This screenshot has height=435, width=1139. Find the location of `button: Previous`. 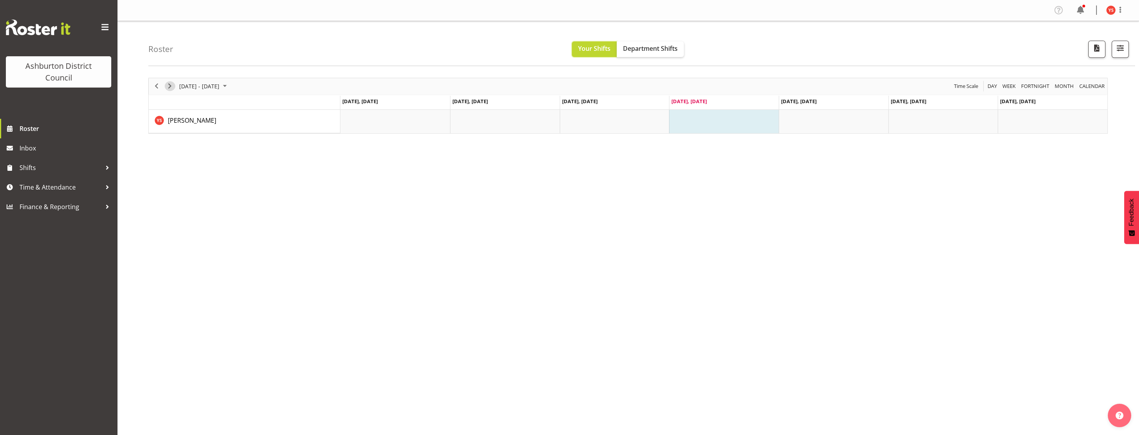

button: Previous is located at coordinates (157, 86).